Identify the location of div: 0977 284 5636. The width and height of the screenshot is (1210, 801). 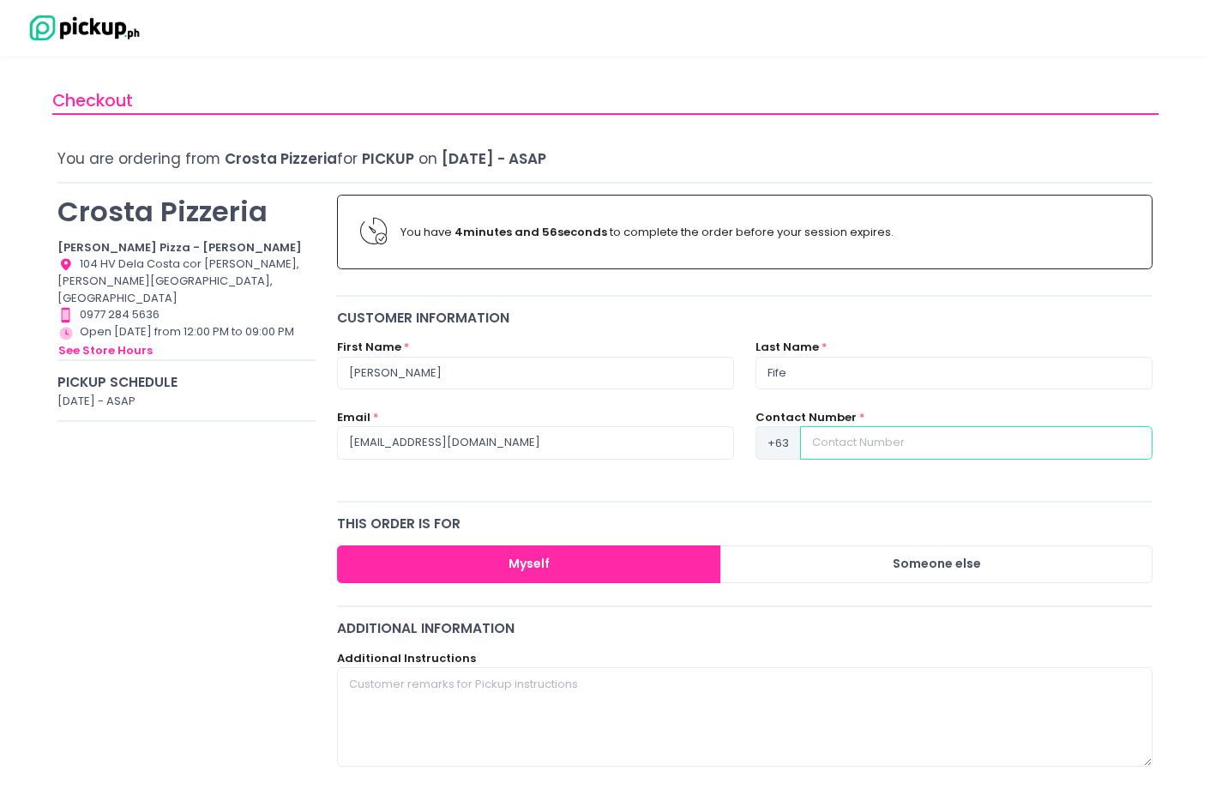
(186, 315).